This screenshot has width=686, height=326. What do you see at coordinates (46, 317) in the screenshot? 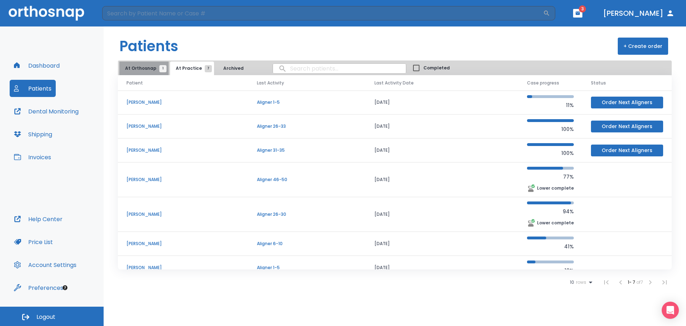
I see `span: Logout` at bounding box center [46, 317].